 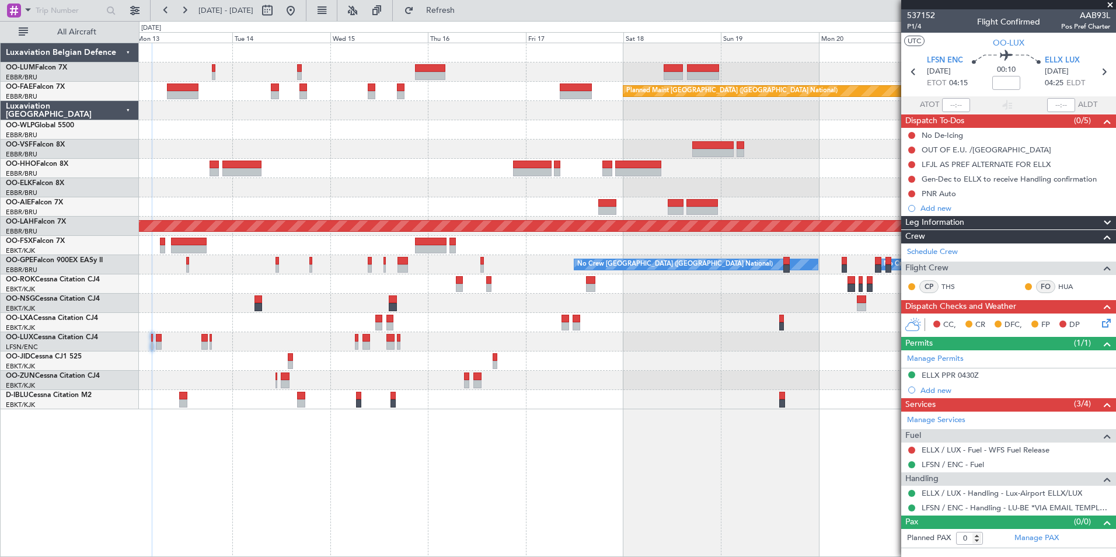 I want to click on a: Manage PAX, so click(x=1037, y=538).